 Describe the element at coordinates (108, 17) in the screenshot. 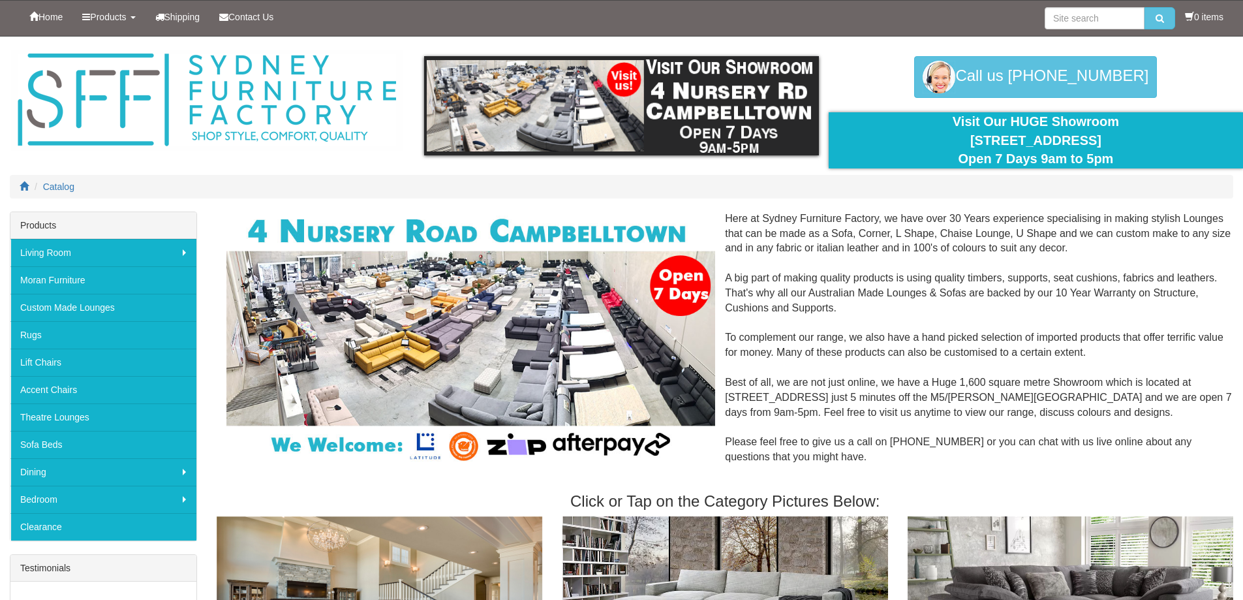

I see `span: Products` at that location.